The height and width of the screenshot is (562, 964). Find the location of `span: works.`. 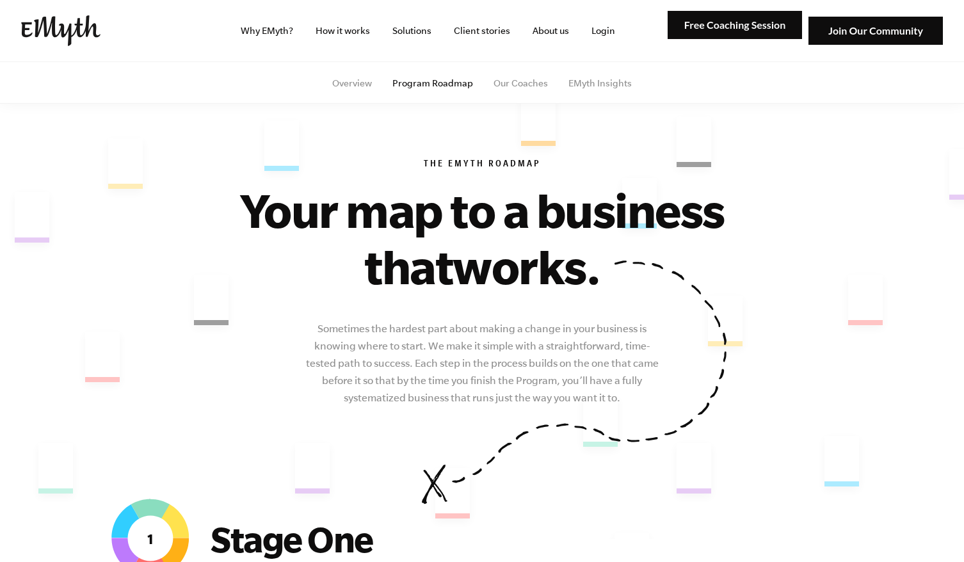

span: works. is located at coordinates (526, 266).